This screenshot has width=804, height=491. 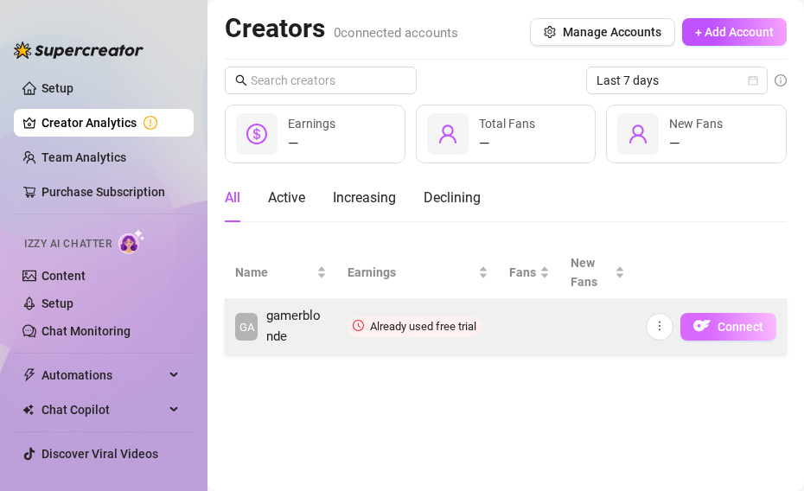 What do you see at coordinates (274, 272) in the screenshot?
I see `span: Name` at bounding box center [274, 272].